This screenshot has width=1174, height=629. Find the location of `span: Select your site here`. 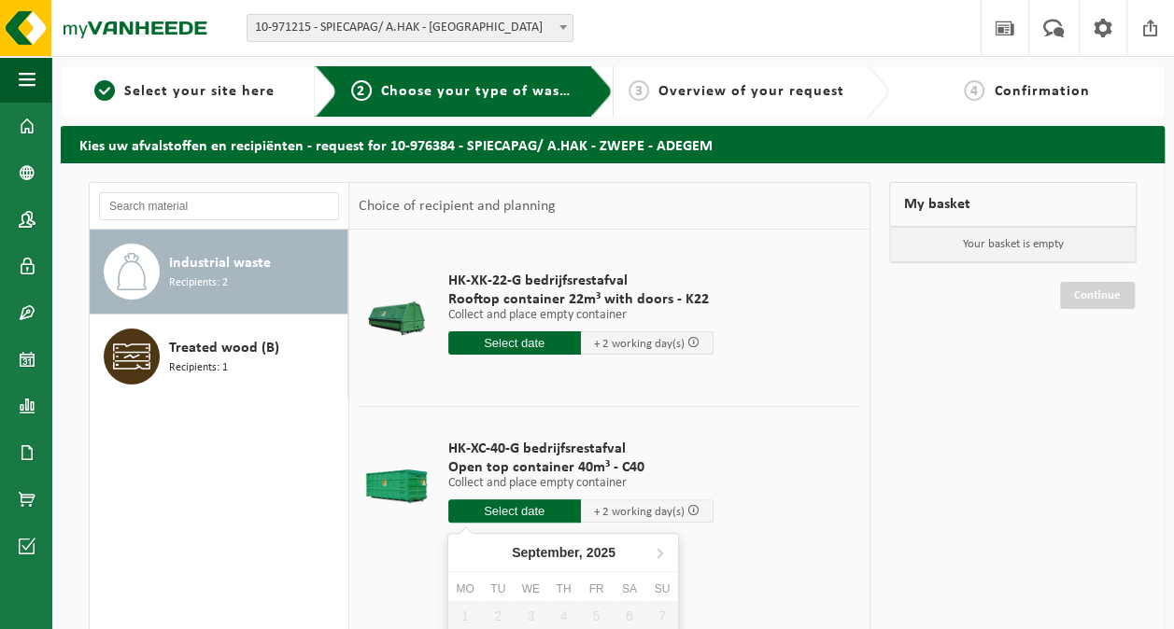

span: Select your site here is located at coordinates (199, 92).